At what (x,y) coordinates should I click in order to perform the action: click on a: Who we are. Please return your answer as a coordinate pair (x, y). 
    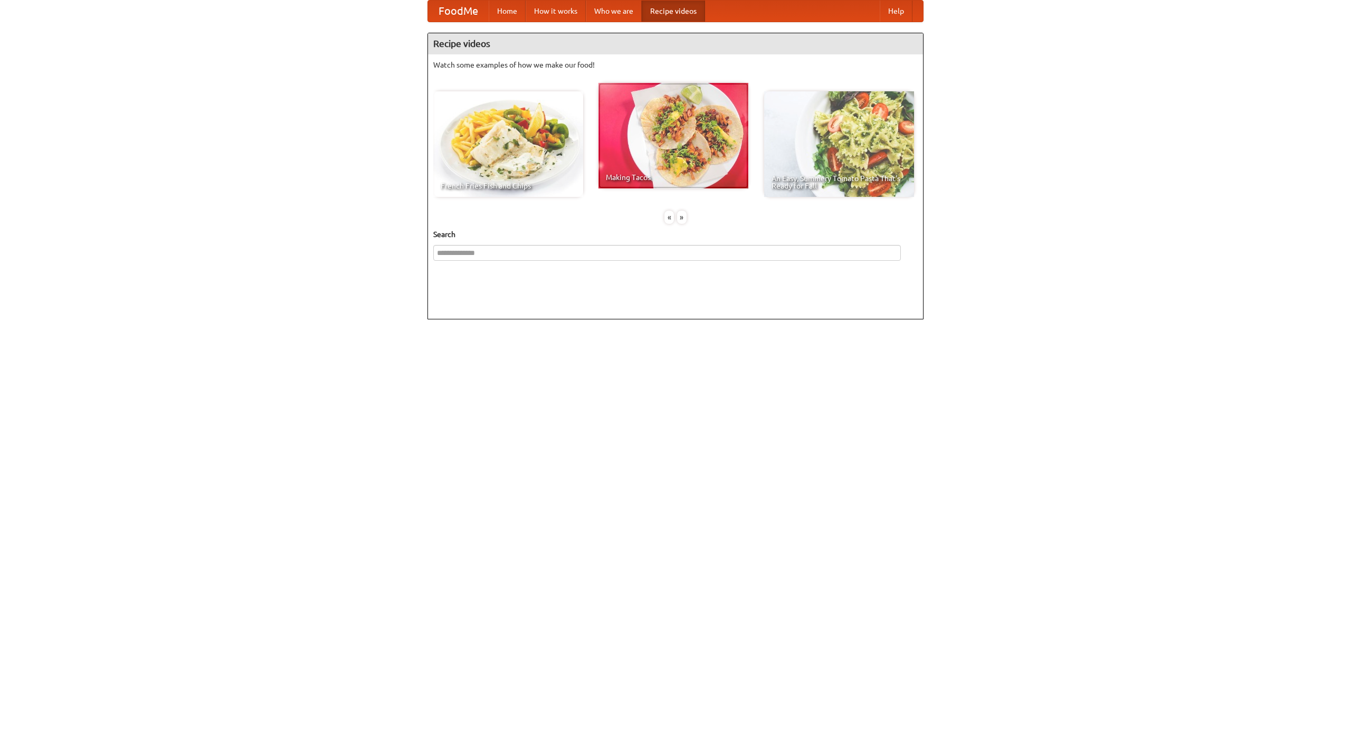
    Looking at the image, I should click on (614, 11).